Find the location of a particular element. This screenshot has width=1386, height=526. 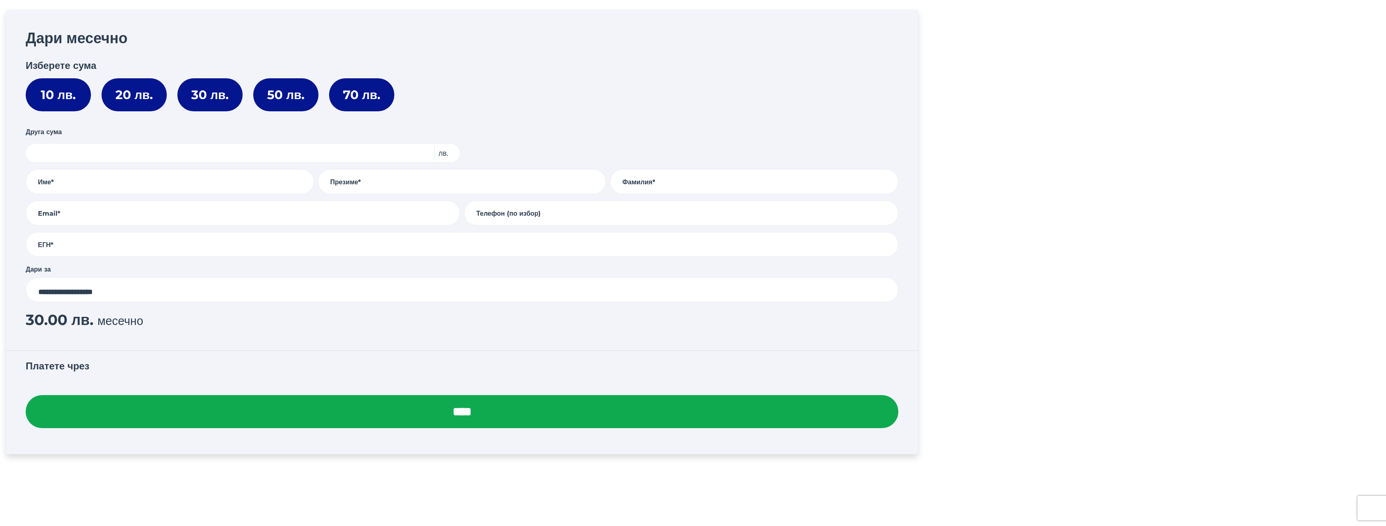

label: 30 лв. is located at coordinates (210, 95).